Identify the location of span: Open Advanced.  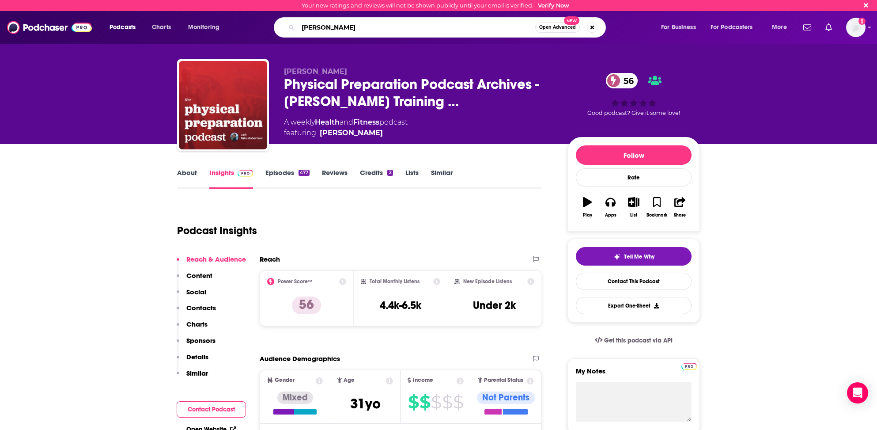
(557, 27).